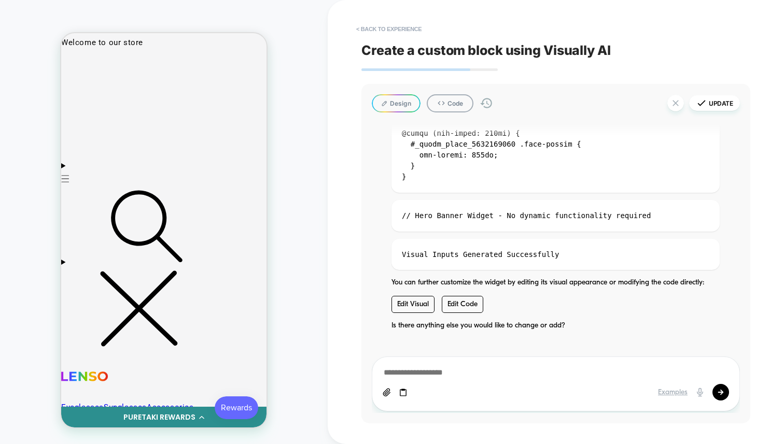 The height and width of the screenshot is (444, 784). I want to click on a: Sunglasses, so click(64, 375).